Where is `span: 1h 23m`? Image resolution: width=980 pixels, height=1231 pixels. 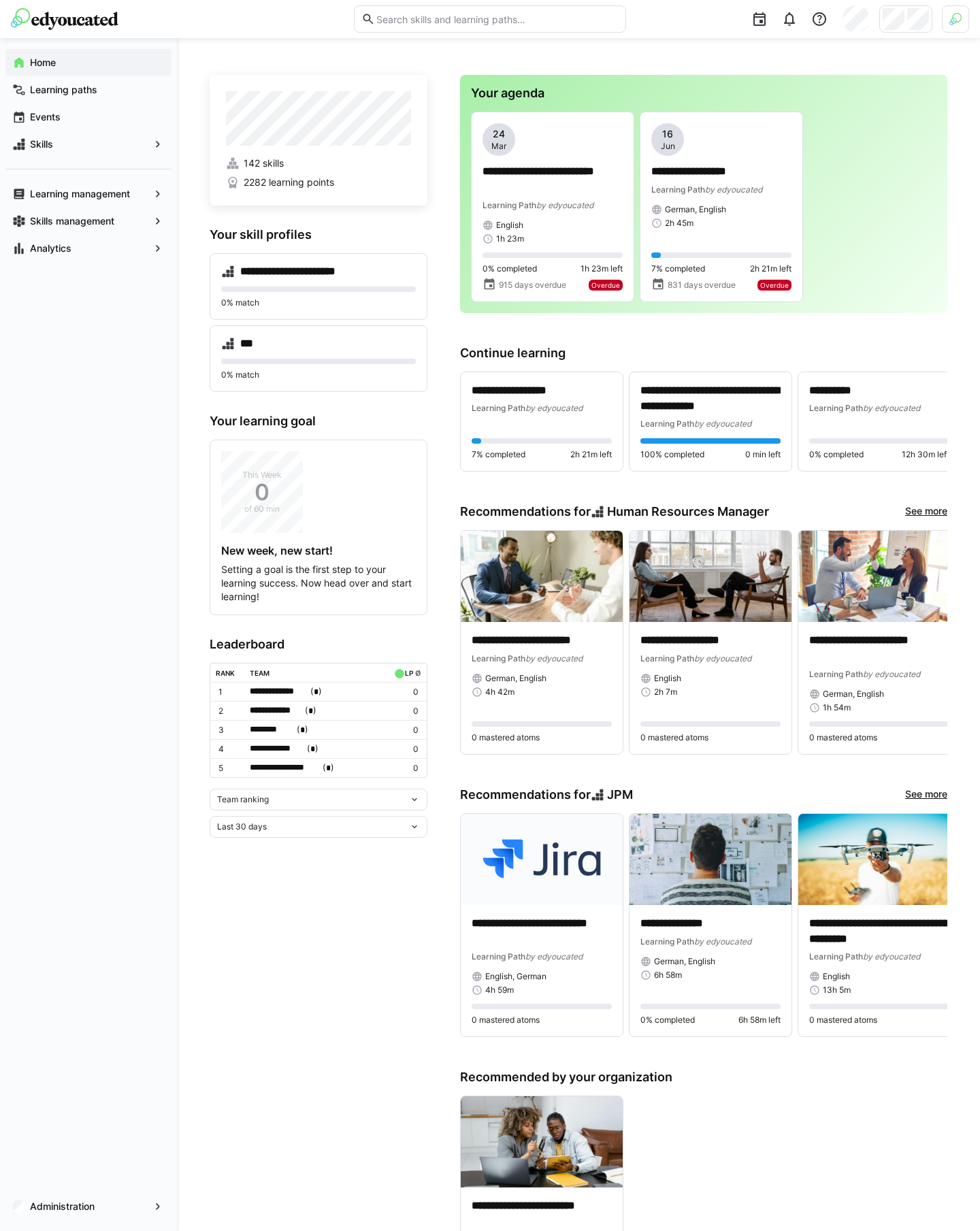
span: 1h 23m is located at coordinates (510, 239).